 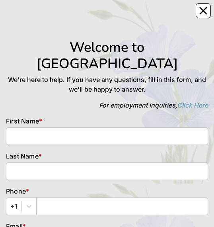 I want to click on span: First Name, so click(x=22, y=121).